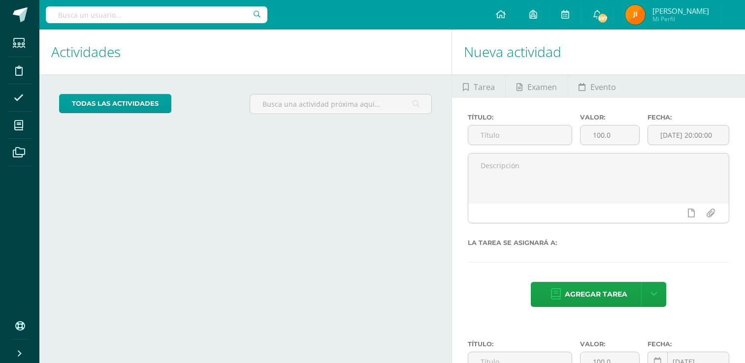  Describe the element at coordinates (598, 243) in the screenshot. I see `label: La tarea se asignará a:` at that location.